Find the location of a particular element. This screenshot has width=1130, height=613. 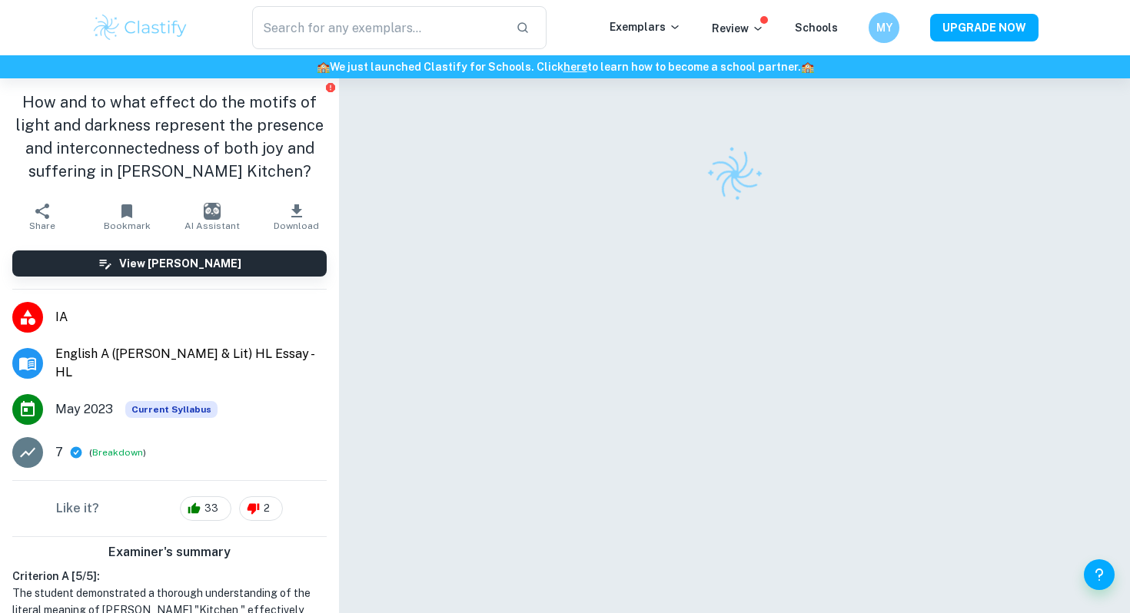

h6: Criterion A [ 5 / 5 ]: is located at coordinates (169, 576).